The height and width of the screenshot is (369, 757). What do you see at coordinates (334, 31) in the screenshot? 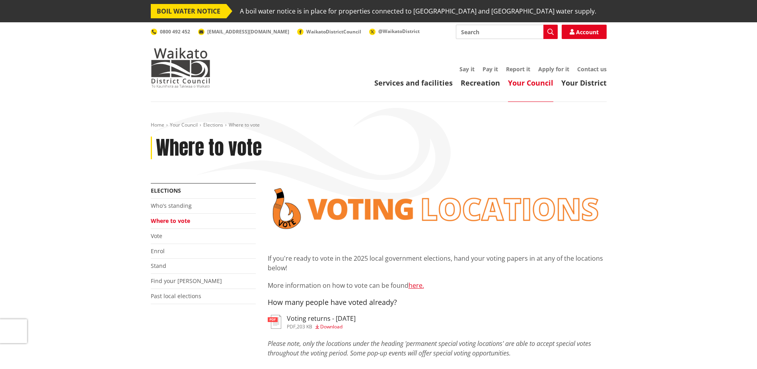
I see `span: WaikatoDistrictCouncil` at bounding box center [334, 31].